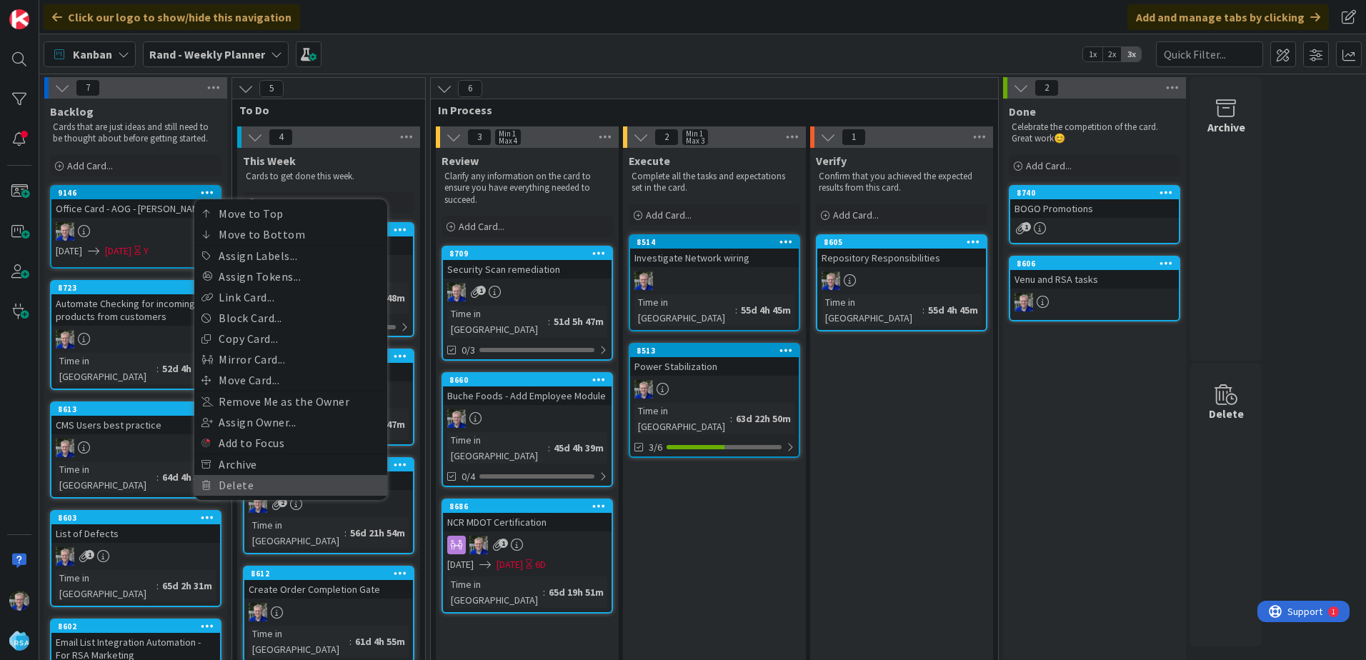  Describe the element at coordinates (527, 396) in the screenshot. I see `div: Buche Foods - Add Employee Module` at that location.